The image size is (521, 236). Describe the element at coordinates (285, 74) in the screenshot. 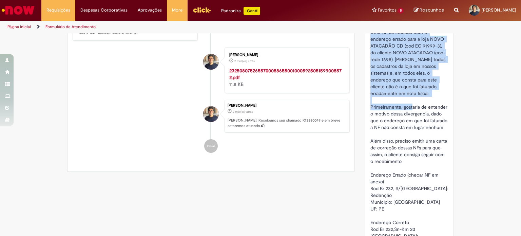

I see `strong: 23250807526557000886550010005925051599008572.pdf` at that location.